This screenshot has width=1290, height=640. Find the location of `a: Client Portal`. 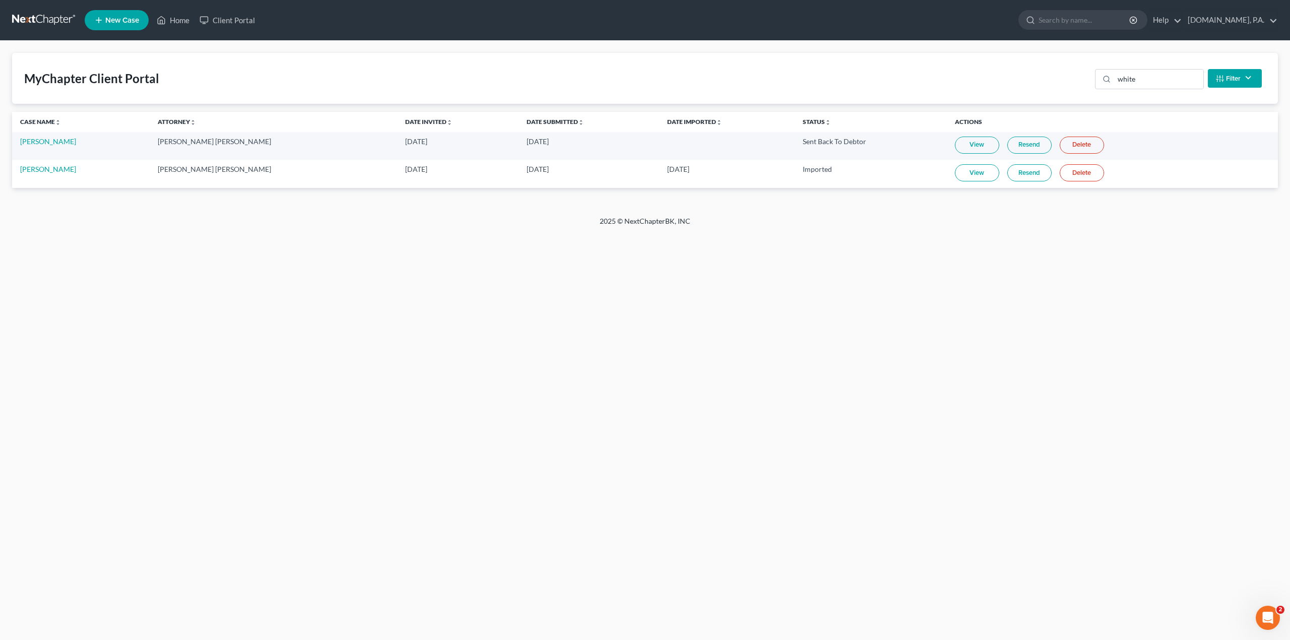

a: Client Portal is located at coordinates (227, 20).